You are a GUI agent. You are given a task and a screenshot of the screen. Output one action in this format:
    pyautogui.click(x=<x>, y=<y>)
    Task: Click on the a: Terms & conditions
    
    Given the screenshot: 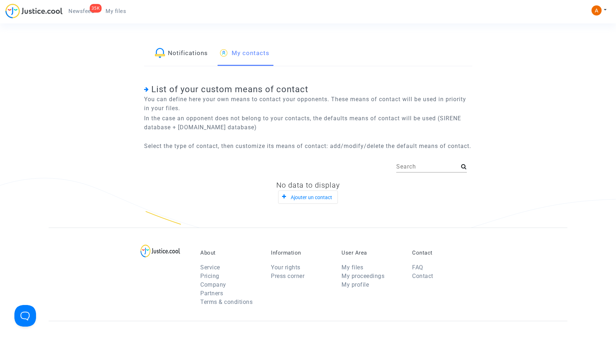 What is the action you would take?
    pyautogui.click(x=226, y=302)
    